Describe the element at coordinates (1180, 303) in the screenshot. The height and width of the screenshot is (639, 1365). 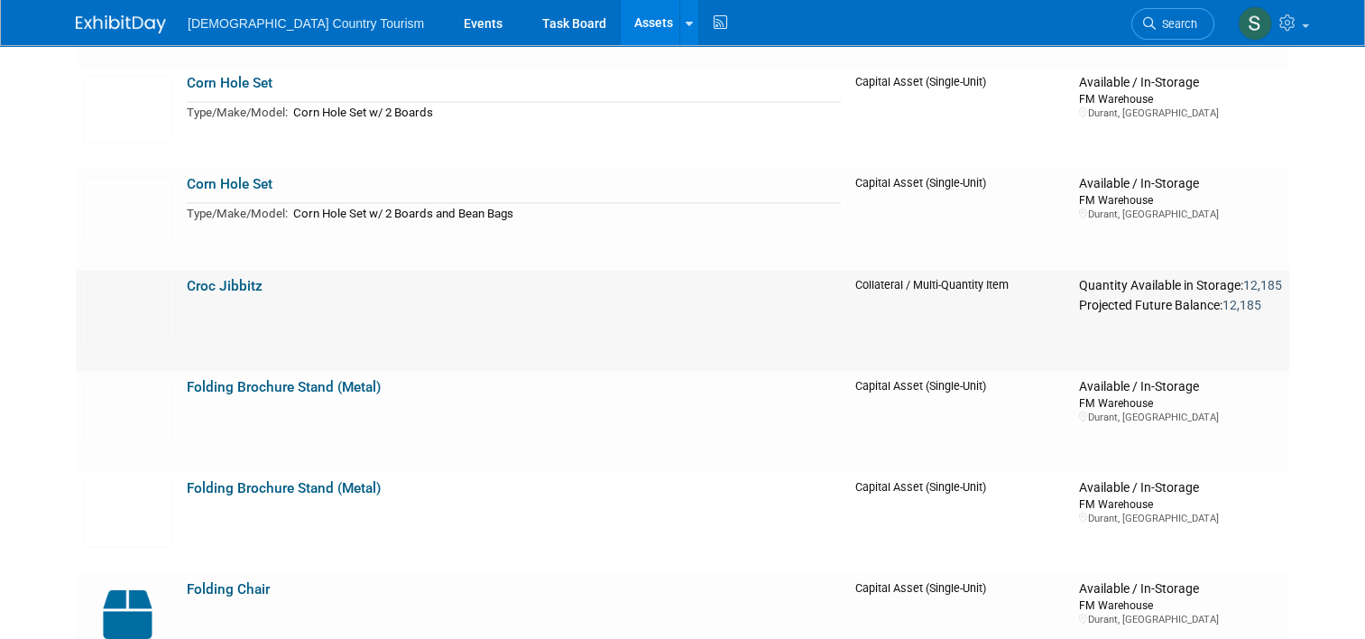
I see `div: Projected Future Balance:` at that location.